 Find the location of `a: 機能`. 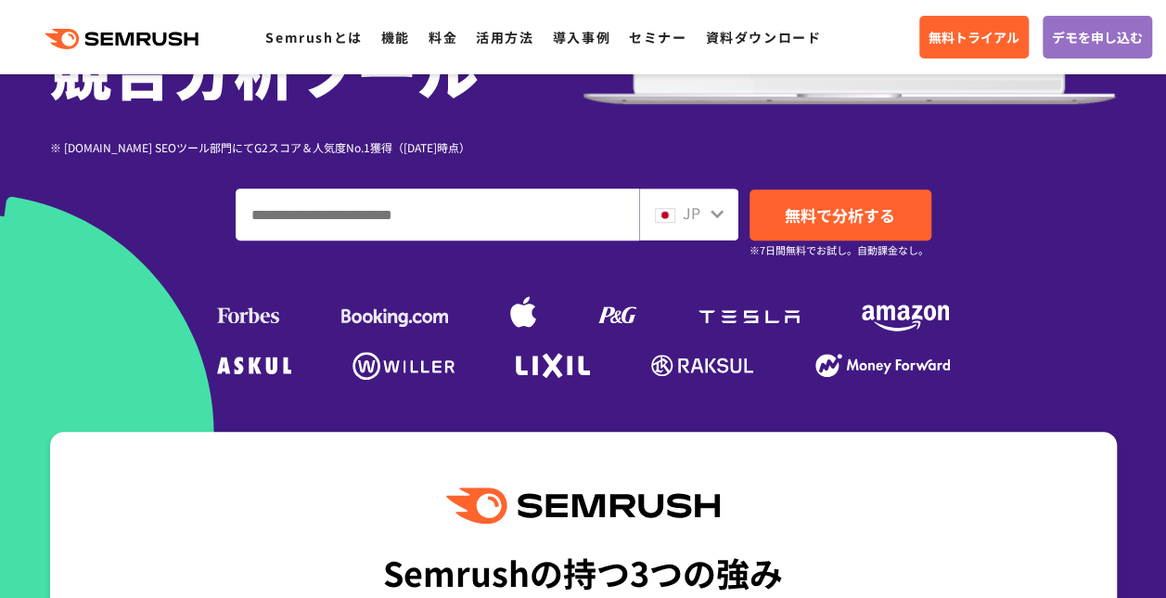

a: 機能 is located at coordinates (395, 37).